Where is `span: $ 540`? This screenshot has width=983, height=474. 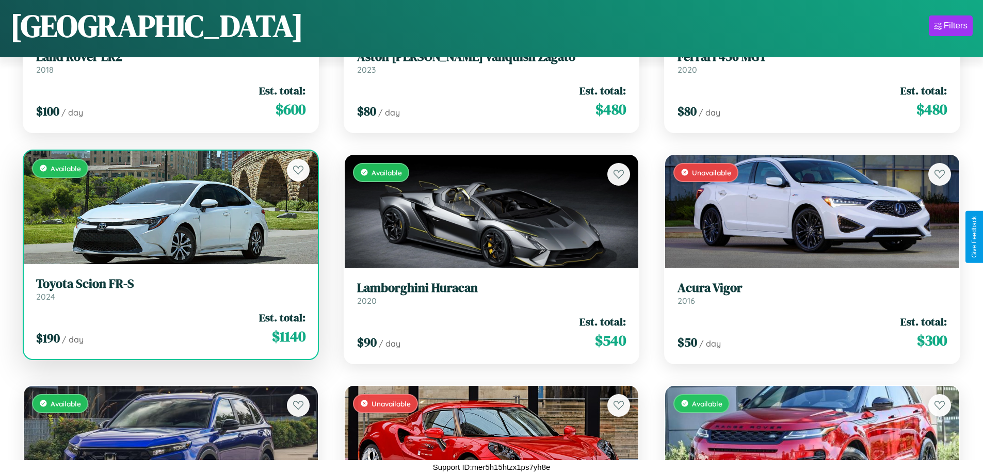 span: $ 540 is located at coordinates (610, 340).